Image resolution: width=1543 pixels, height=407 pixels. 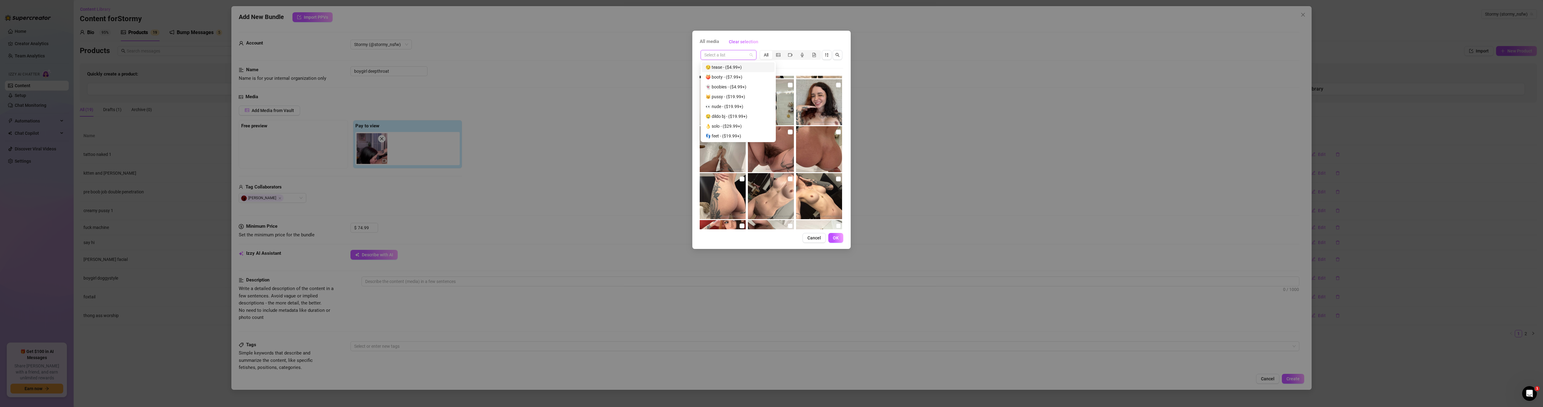 I want to click on div: 👻 boobies - ($4.99+), so click(x=738, y=87).